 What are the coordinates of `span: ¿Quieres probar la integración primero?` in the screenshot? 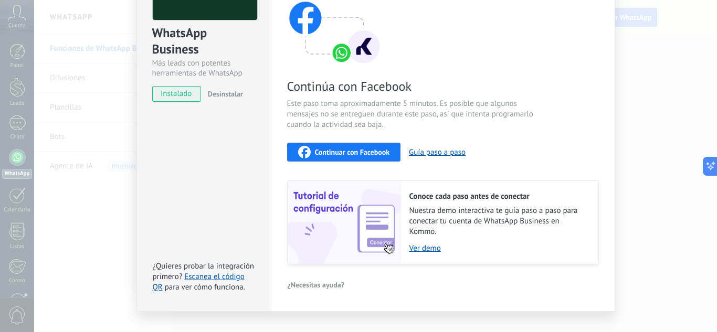 It's located at (204, 271).